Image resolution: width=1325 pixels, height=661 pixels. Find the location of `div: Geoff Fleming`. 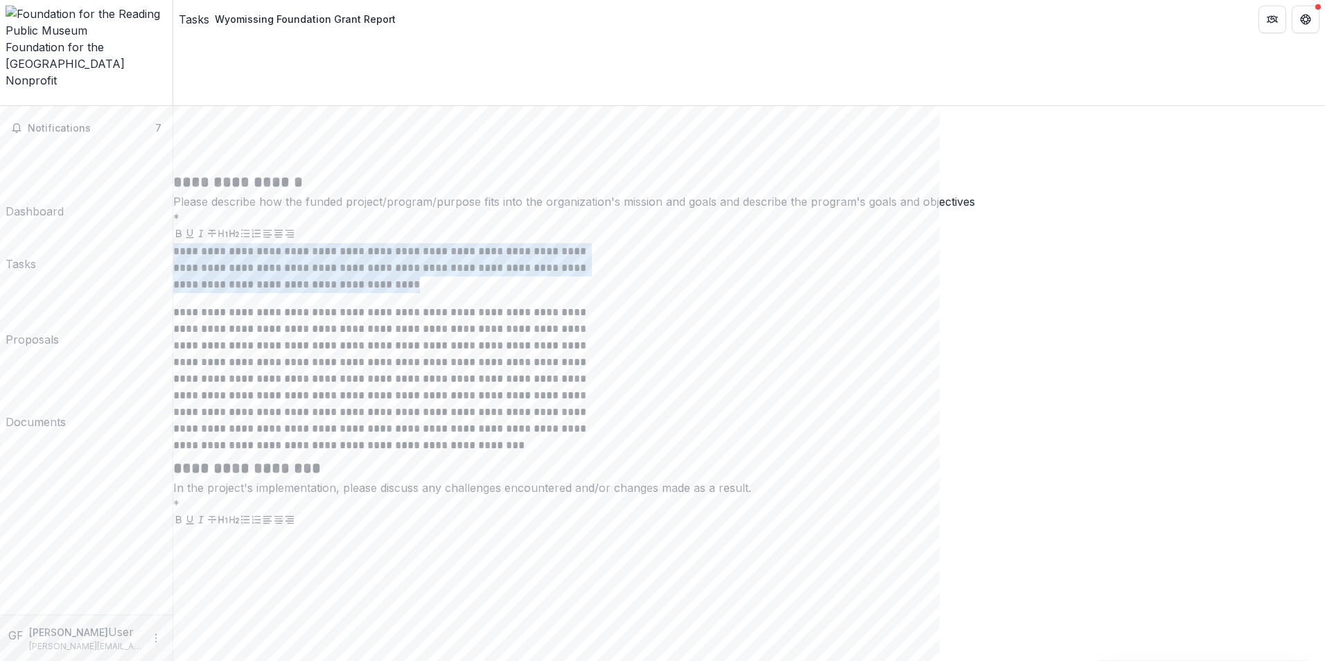

div: Geoff Fleming is located at coordinates (16, 636).